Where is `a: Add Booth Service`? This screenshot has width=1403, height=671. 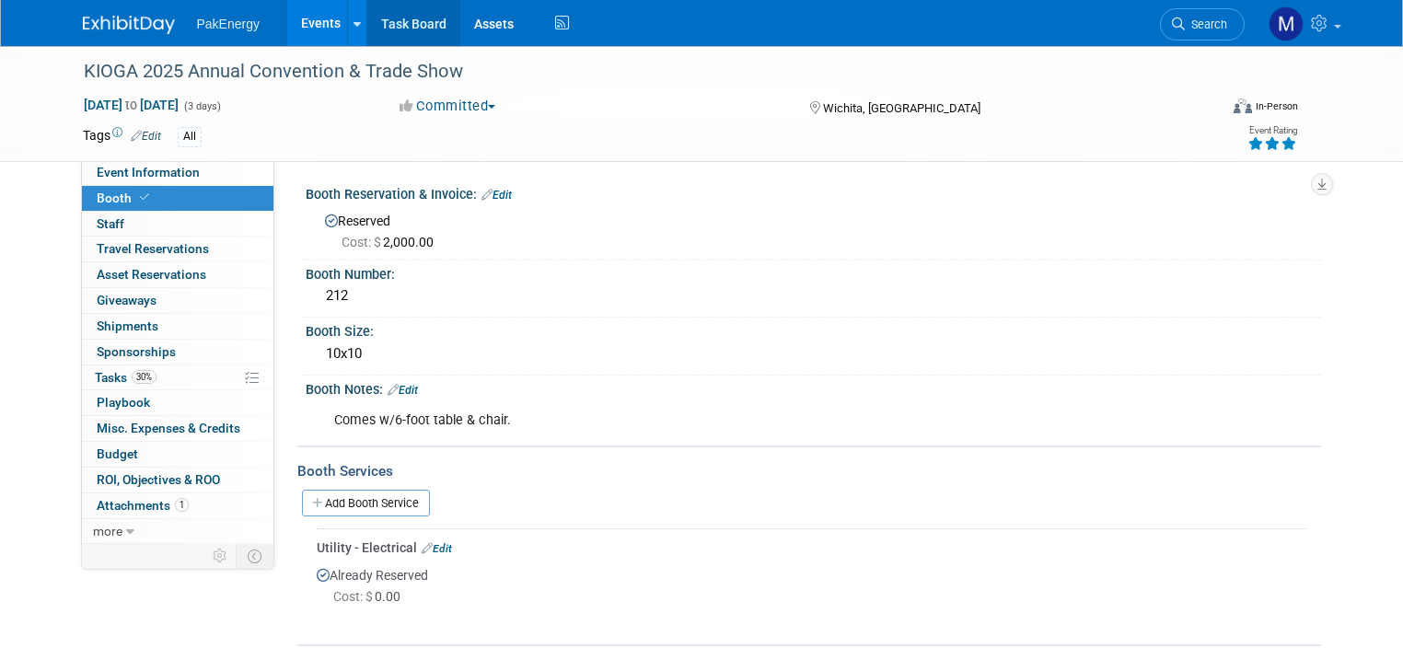
a: Add Booth Service is located at coordinates (366, 503).